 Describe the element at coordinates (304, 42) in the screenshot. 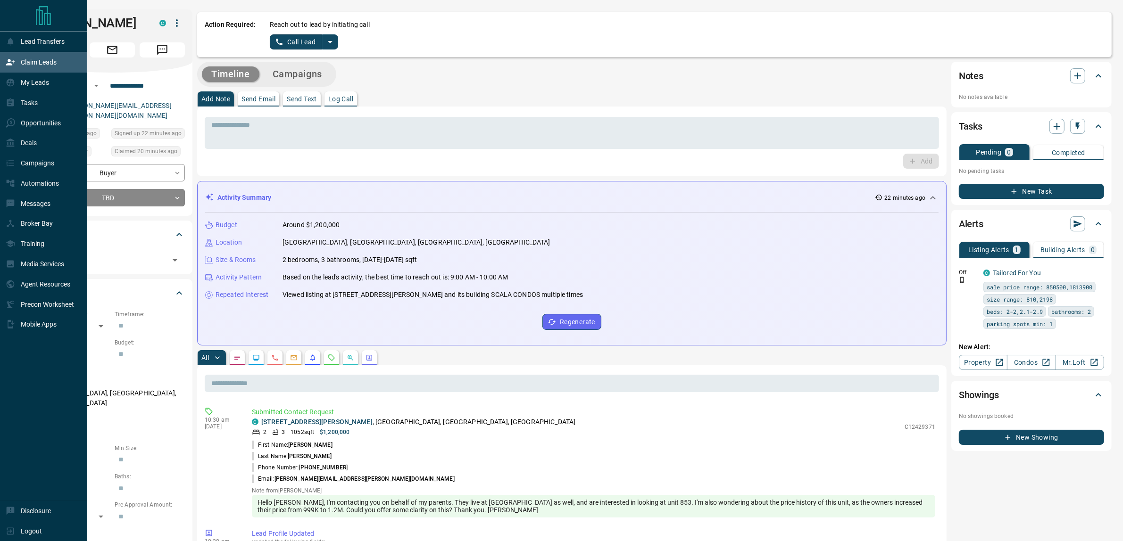

I see `div: split button` at that location.